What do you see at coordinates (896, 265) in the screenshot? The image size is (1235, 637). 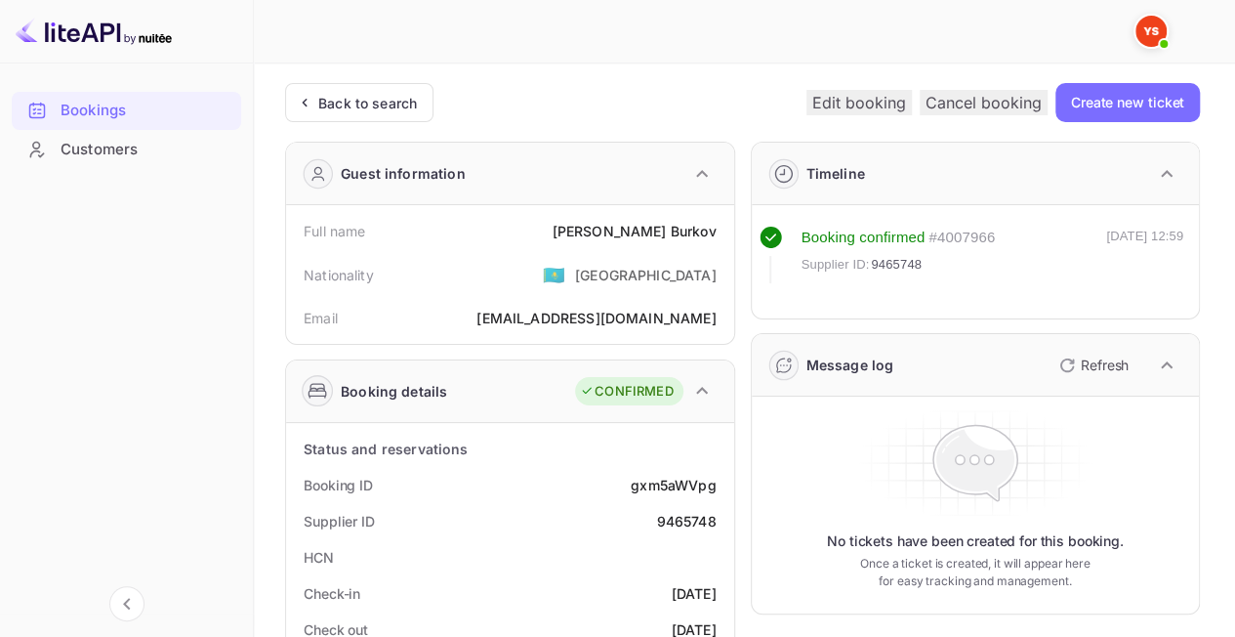 I see `span: 9465748` at bounding box center [896, 265].